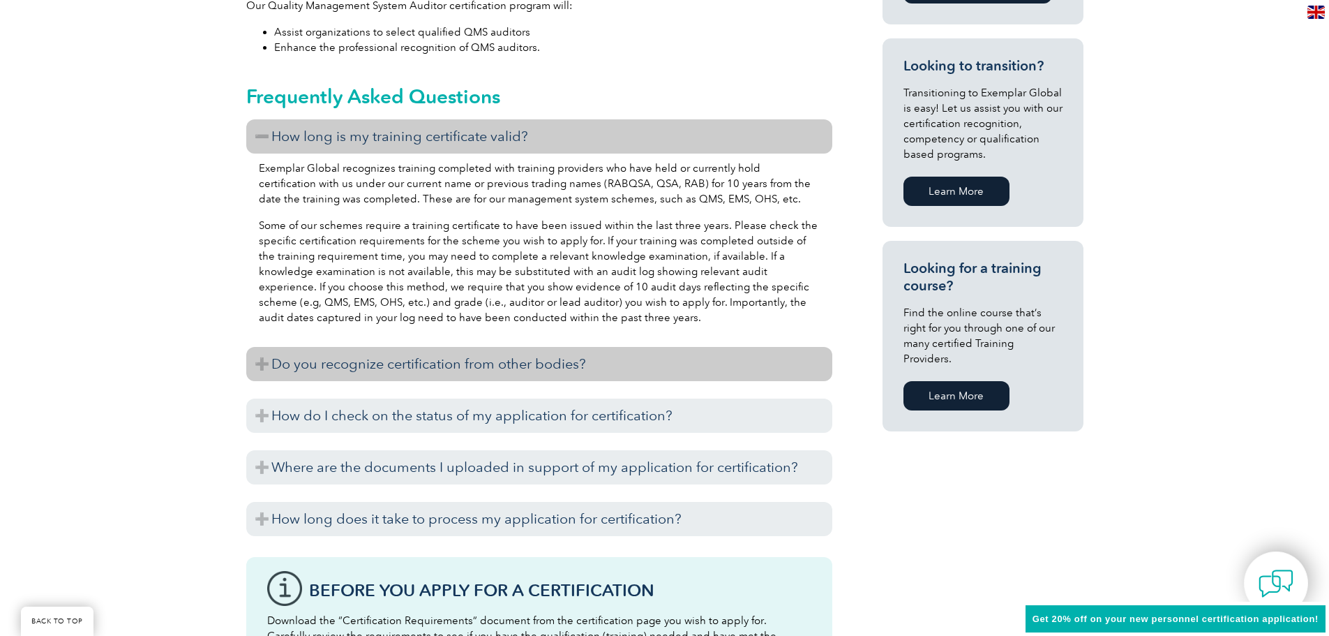 This screenshot has height=636, width=1329. What do you see at coordinates (539, 467) in the screenshot?
I see `h3: Where are the documents I uploaded in support of my application for certification?` at bounding box center [539, 467].